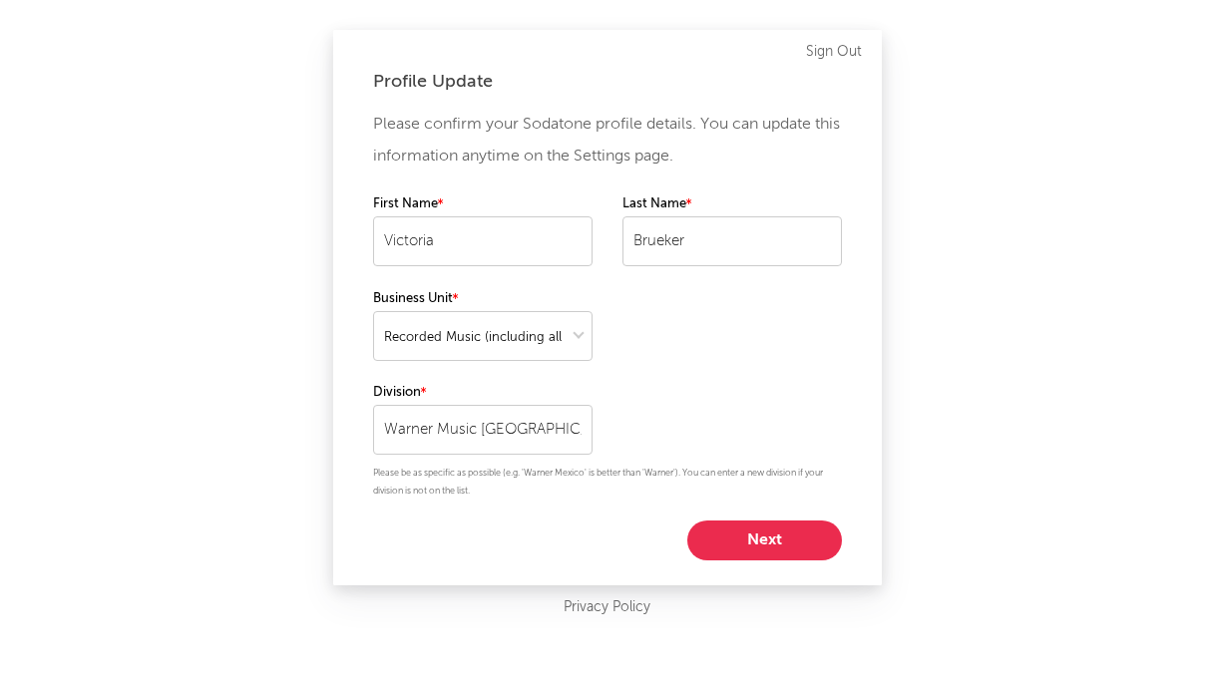 The width and height of the screenshot is (1214, 680). I want to click on button: Next, so click(764, 541).